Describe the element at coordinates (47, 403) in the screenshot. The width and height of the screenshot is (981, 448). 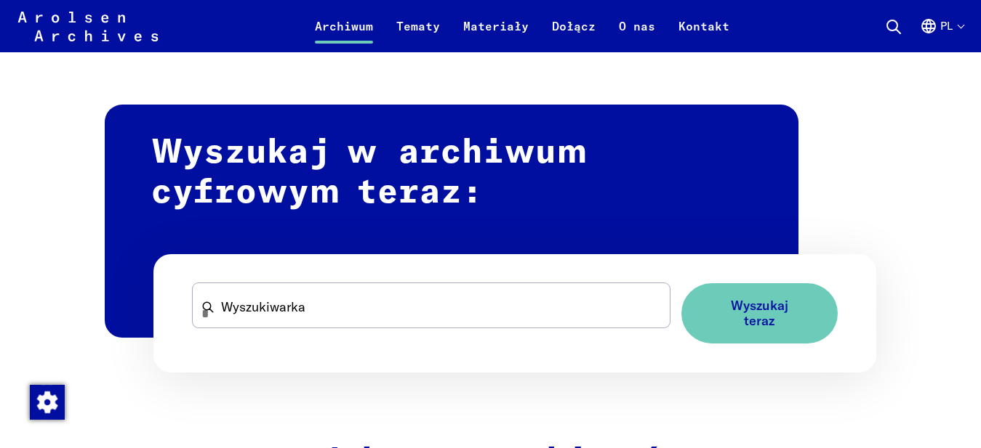
I see `img: Zmienić zgodę` at that location.